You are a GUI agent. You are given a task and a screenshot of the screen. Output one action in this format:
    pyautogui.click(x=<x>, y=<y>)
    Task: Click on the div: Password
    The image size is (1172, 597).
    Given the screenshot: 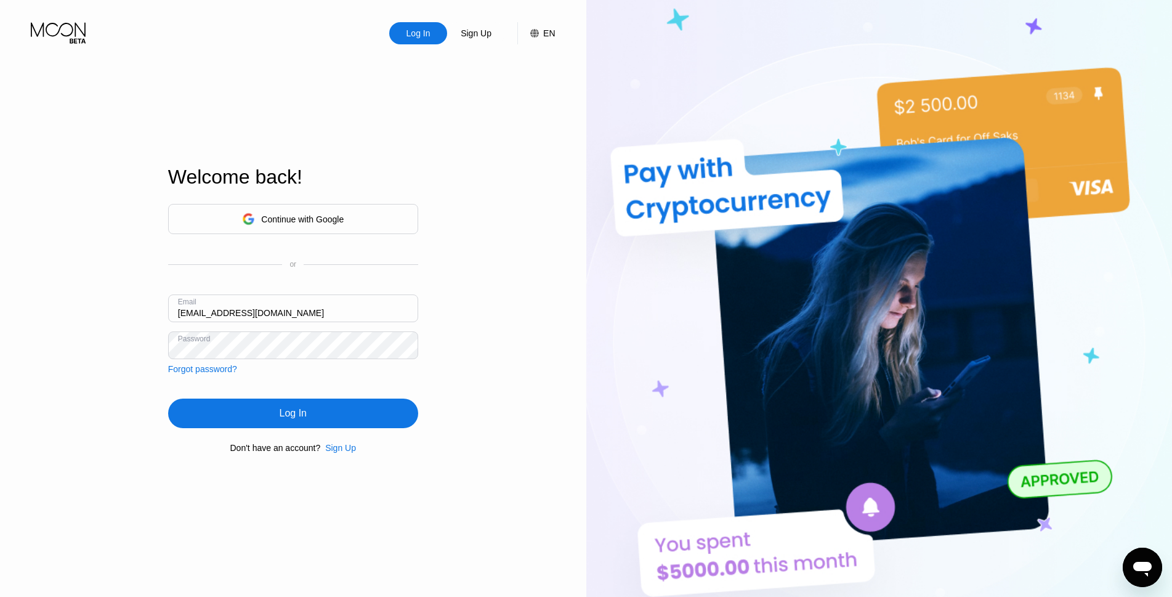 What is the action you would take?
    pyautogui.click(x=194, y=339)
    